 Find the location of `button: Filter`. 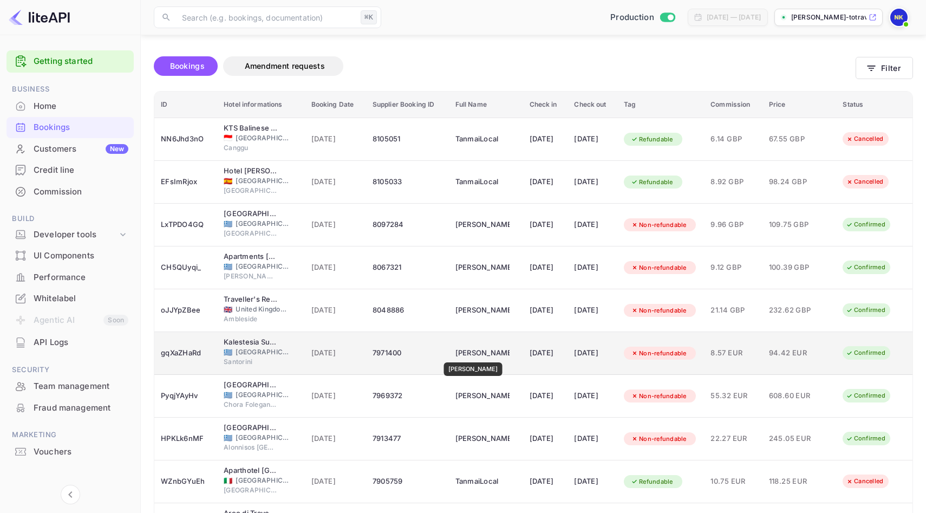

button: Filter is located at coordinates (884, 68).